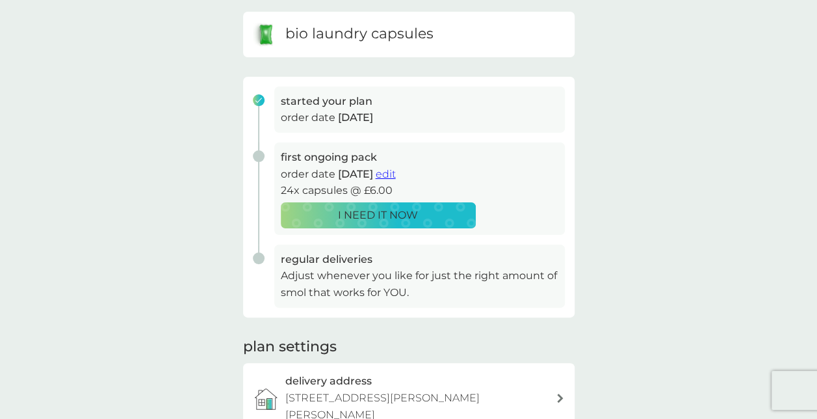 This screenshot has height=419, width=817. Describe the element at coordinates (419, 157) in the screenshot. I see `h3: first ongoing pack` at that location.